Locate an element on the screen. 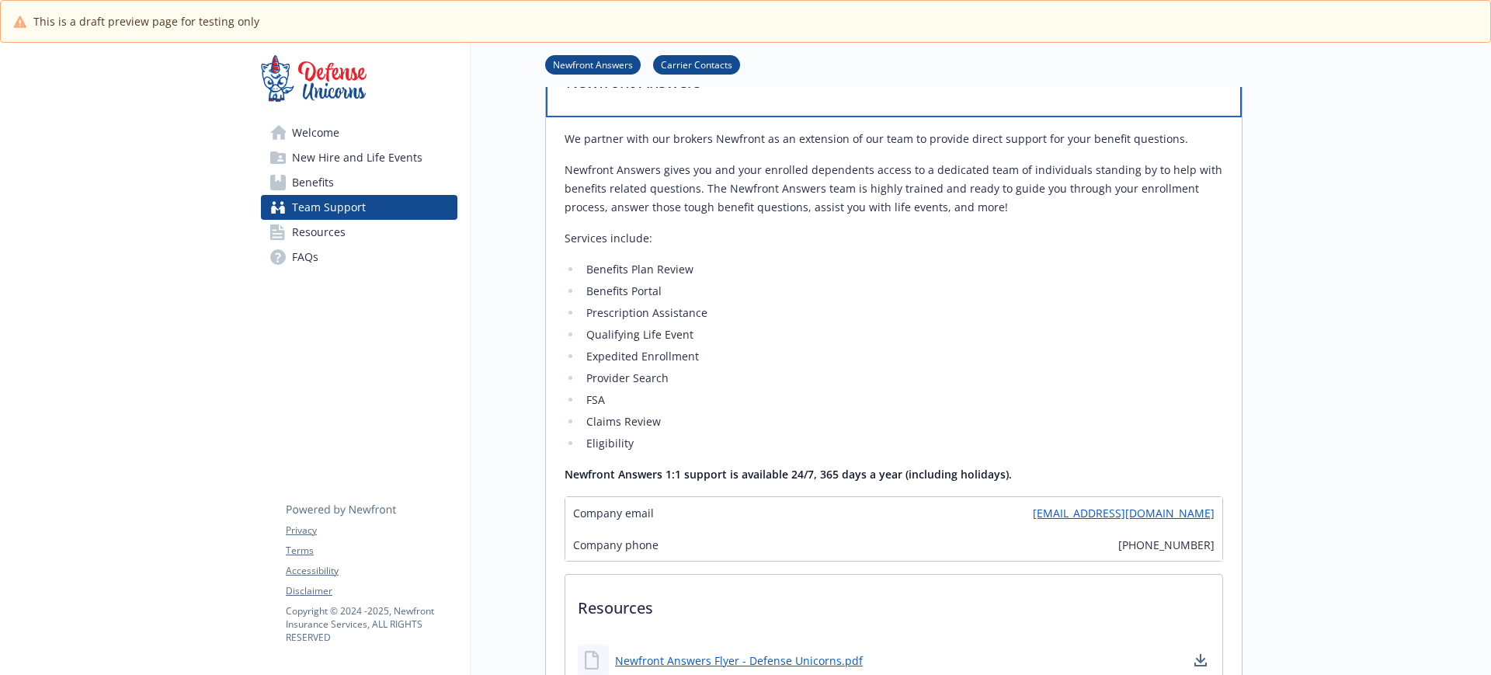 The height and width of the screenshot is (675, 1491). a: Terms is located at coordinates (371, 550).